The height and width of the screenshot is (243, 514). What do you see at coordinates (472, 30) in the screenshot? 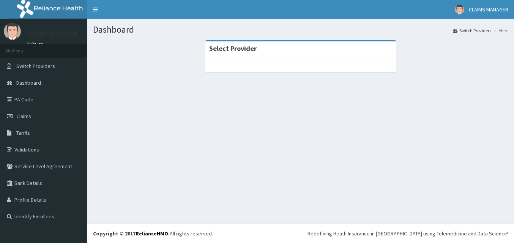
I see `a: Switch Providers` at bounding box center [472, 30].